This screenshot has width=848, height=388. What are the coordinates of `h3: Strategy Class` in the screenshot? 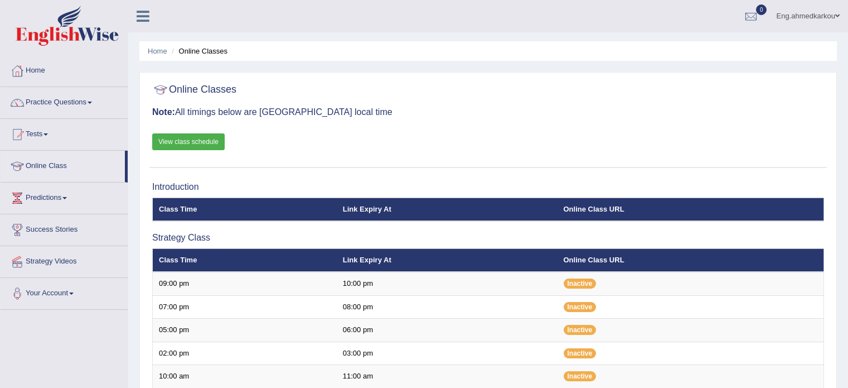 It's located at (488, 238).